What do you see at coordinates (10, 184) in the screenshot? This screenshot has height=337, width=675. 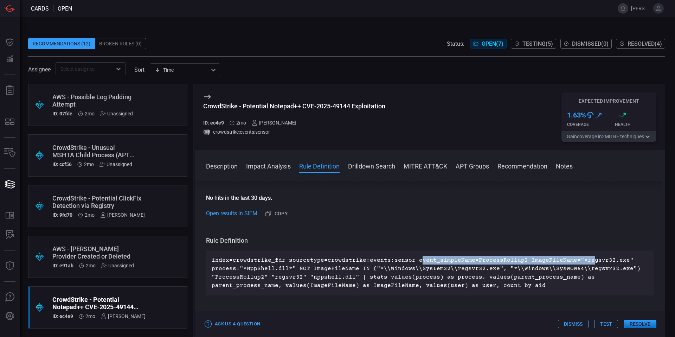 I see `button: Cards` at bounding box center [10, 184].